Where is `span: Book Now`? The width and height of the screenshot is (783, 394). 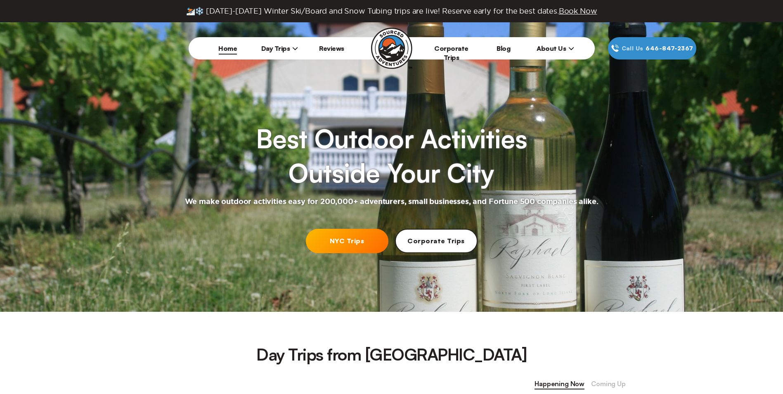 span: Book Now is located at coordinates (578, 11).